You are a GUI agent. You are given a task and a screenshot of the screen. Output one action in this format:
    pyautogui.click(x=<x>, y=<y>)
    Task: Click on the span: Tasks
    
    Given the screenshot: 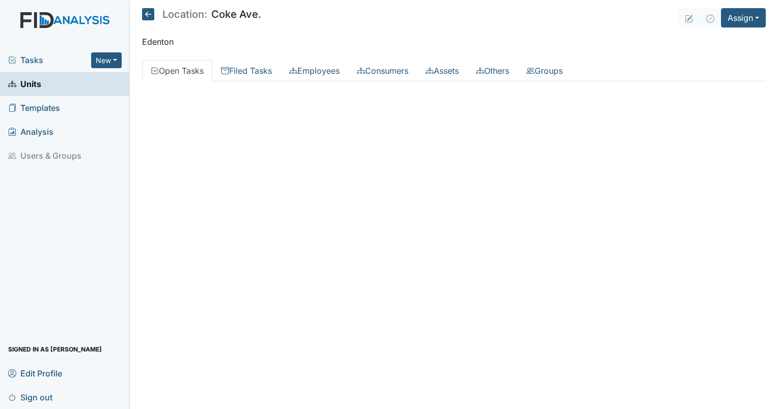 What is the action you would take?
    pyautogui.click(x=49, y=60)
    